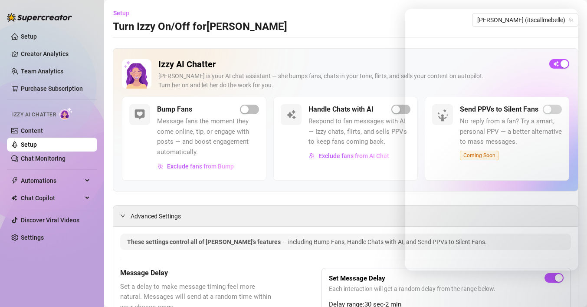 The height and width of the screenshot is (307, 587). I want to click on a: Chat Monitoring, so click(43, 158).